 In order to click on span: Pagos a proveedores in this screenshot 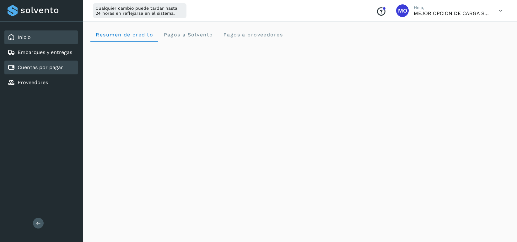, I will do `click(253, 35)`.